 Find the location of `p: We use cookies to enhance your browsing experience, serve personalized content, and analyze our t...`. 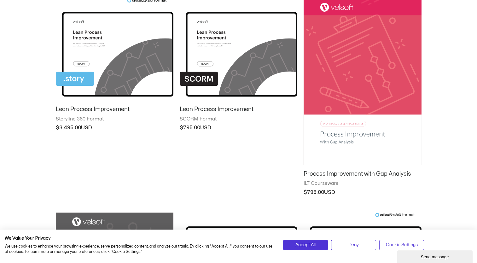

p: We use cookies to enhance your browsing experience, serve personalized content, and analyze our t... is located at coordinates (139, 249).